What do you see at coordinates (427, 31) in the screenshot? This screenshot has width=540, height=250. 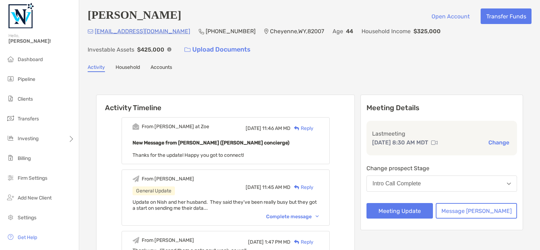 I see `p: $325,000` at bounding box center [427, 31].